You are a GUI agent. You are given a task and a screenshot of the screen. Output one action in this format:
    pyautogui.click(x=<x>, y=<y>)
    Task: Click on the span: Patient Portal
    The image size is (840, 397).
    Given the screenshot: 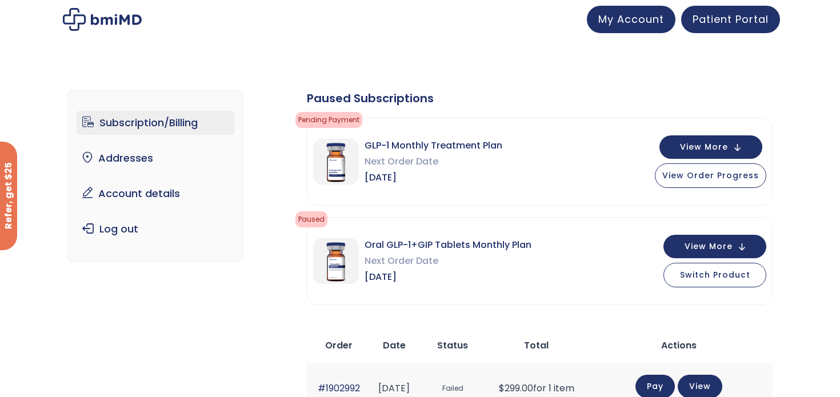 What is the action you would take?
    pyautogui.click(x=730, y=19)
    